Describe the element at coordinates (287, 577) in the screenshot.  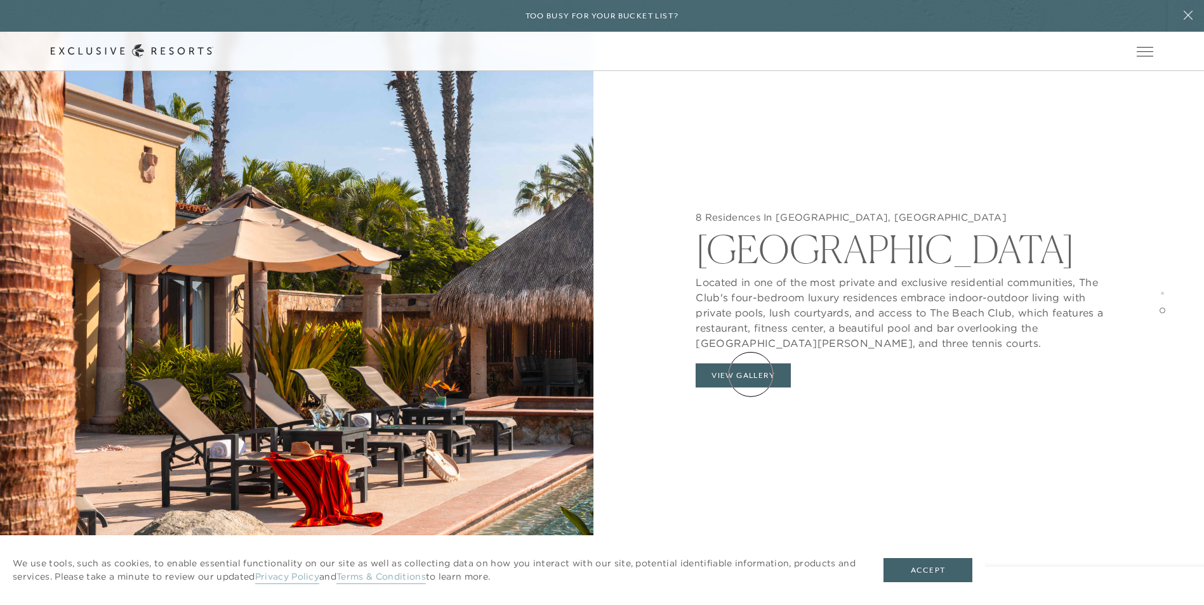
I see `a: Privacy Policy` at that location.